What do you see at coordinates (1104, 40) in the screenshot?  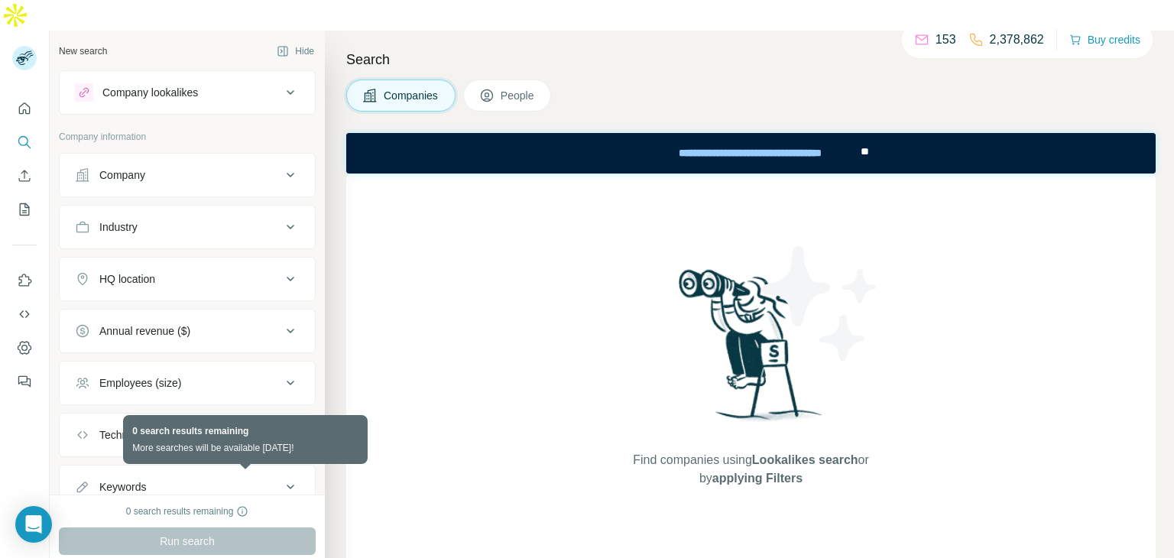 I see `button: Buy credits` at bounding box center [1104, 40].